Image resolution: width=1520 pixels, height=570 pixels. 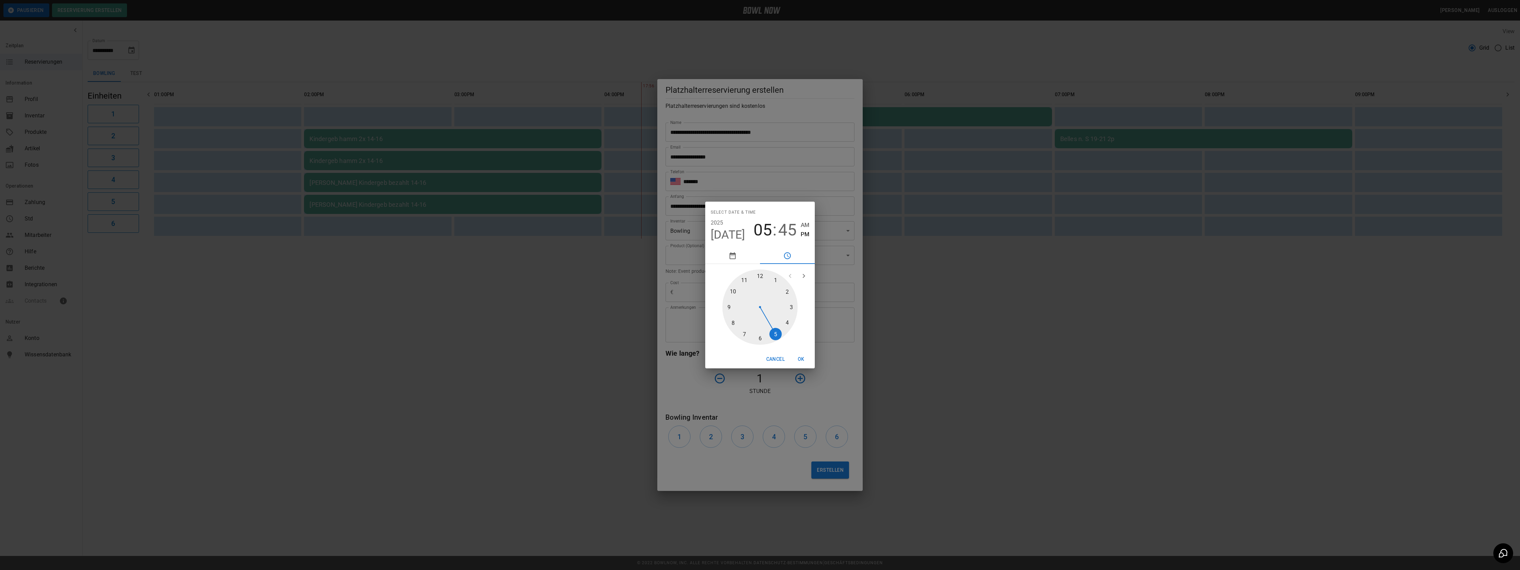 I want to click on button: 05, so click(x=763, y=230).